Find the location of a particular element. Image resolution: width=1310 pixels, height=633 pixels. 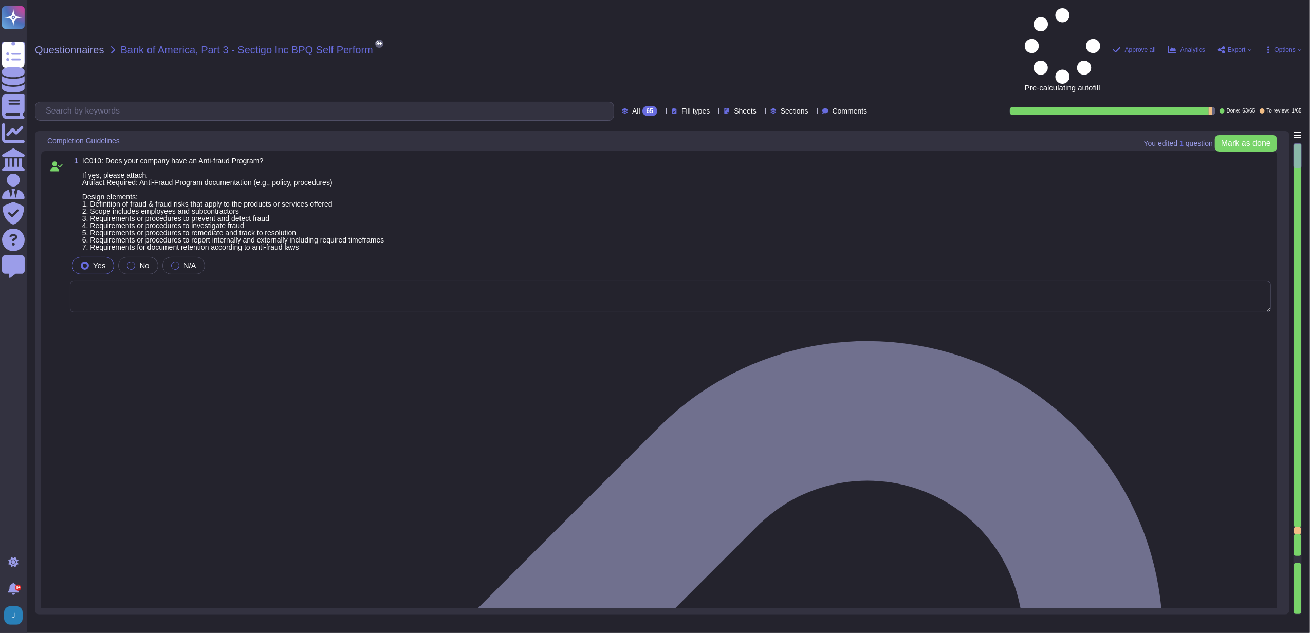

span: IC010: Does your company have an Anti-fraud Program? If yes, please attach. Artifact Required: An... is located at coordinates (233, 204).